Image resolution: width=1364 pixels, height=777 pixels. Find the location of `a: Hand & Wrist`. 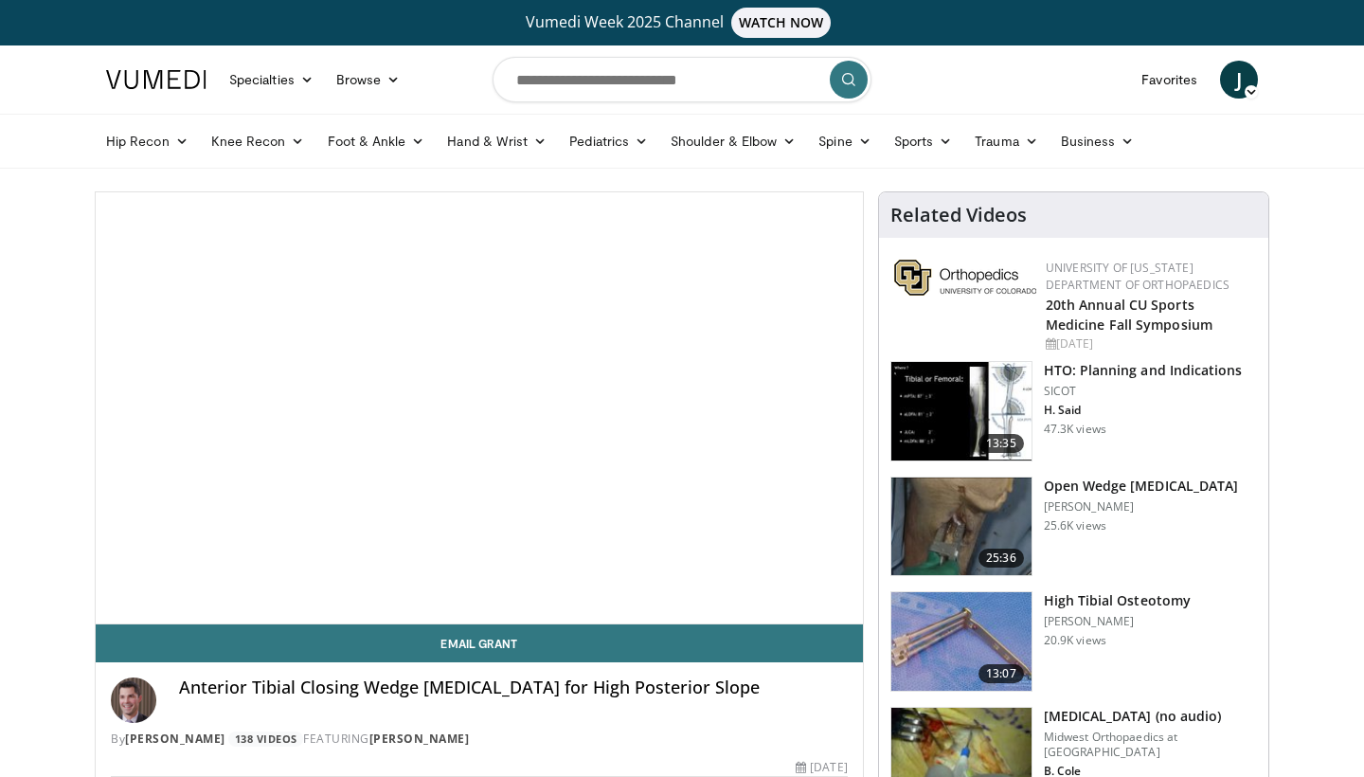

a: Hand & Wrist is located at coordinates (496, 141).